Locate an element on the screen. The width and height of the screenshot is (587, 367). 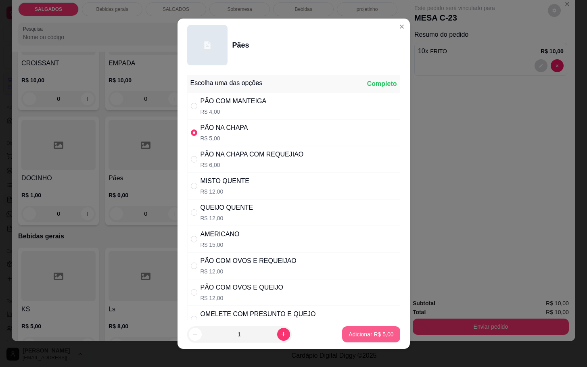
div: Pães is located at coordinates (241, 45).